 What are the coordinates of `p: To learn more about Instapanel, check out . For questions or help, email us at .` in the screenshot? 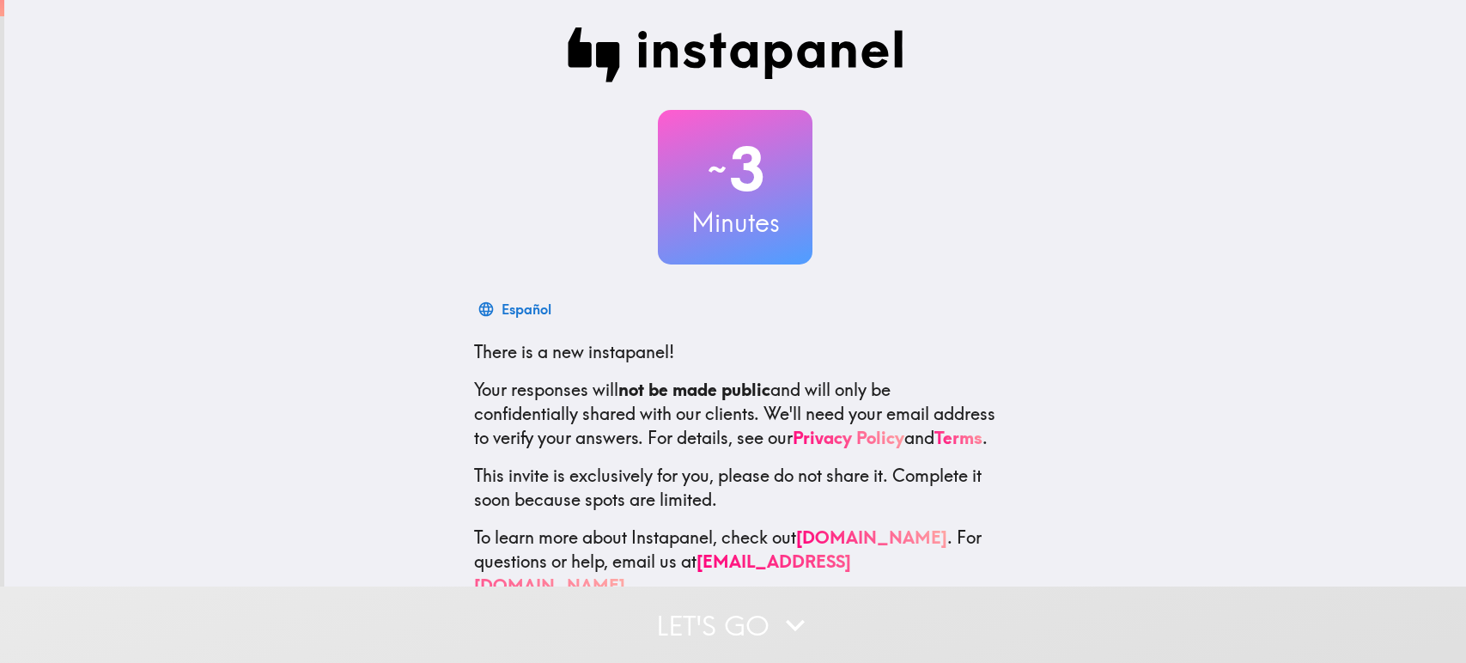 It's located at (735, 562).